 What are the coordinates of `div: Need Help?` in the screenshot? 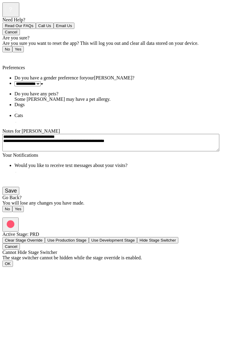 It's located at (123, 20).